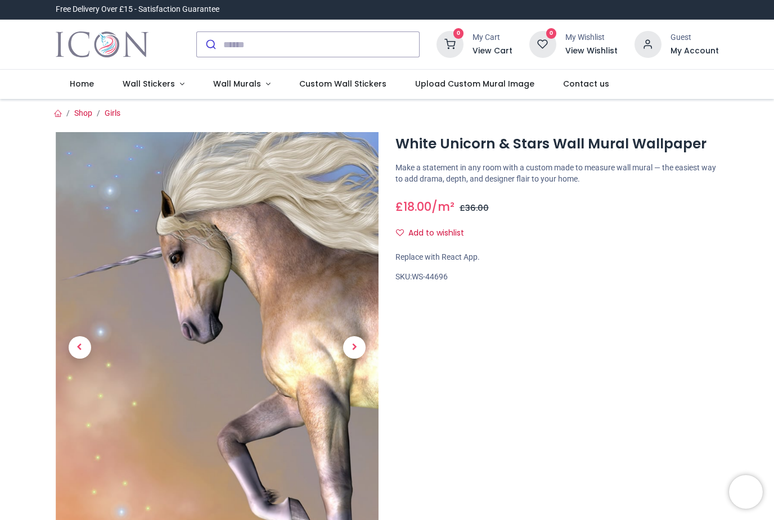 This screenshot has width=774, height=520. I want to click on a: Logo of Icon Wall Stickers, so click(102, 44).